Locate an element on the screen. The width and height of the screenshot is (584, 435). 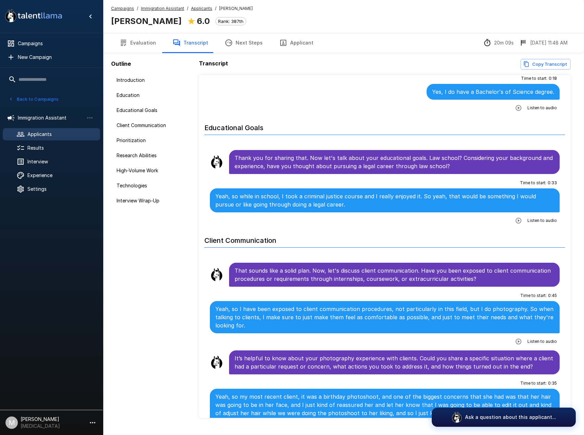
span: Introduction is located at coordinates (151, 80).